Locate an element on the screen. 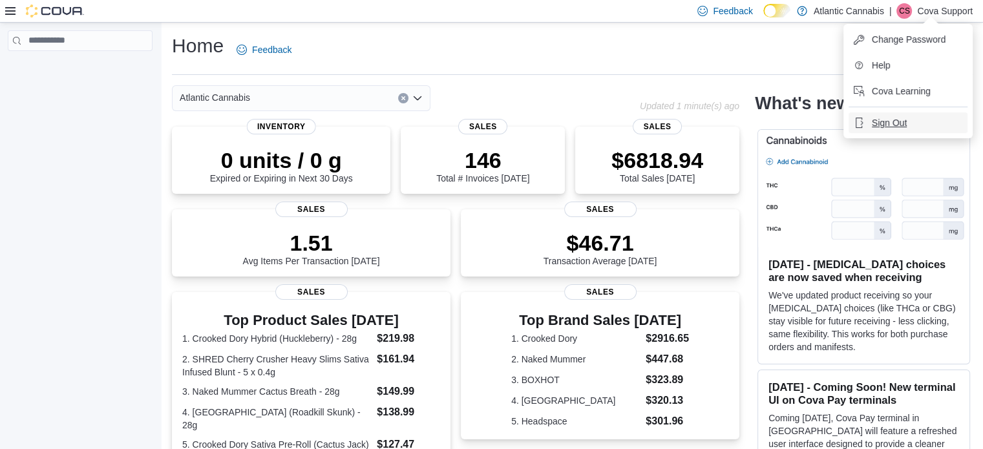  dt: 1. Crooked Dory Hybrid (Huckleberry) - 28g is located at coordinates (277, 339).